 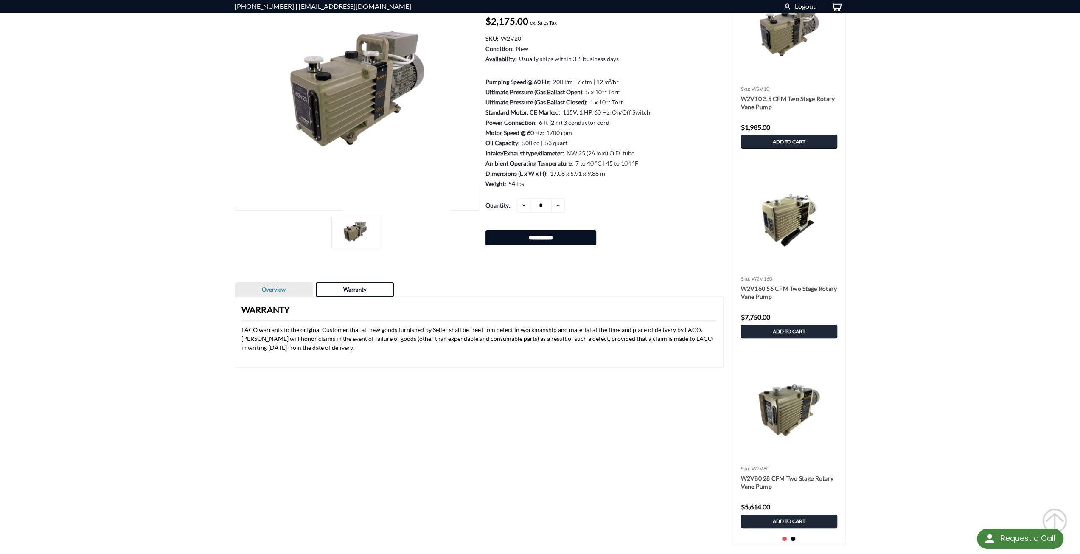 What do you see at coordinates (529, 163) in the screenshot?
I see `dt: Ambient Operating Temperature:` at bounding box center [529, 163].